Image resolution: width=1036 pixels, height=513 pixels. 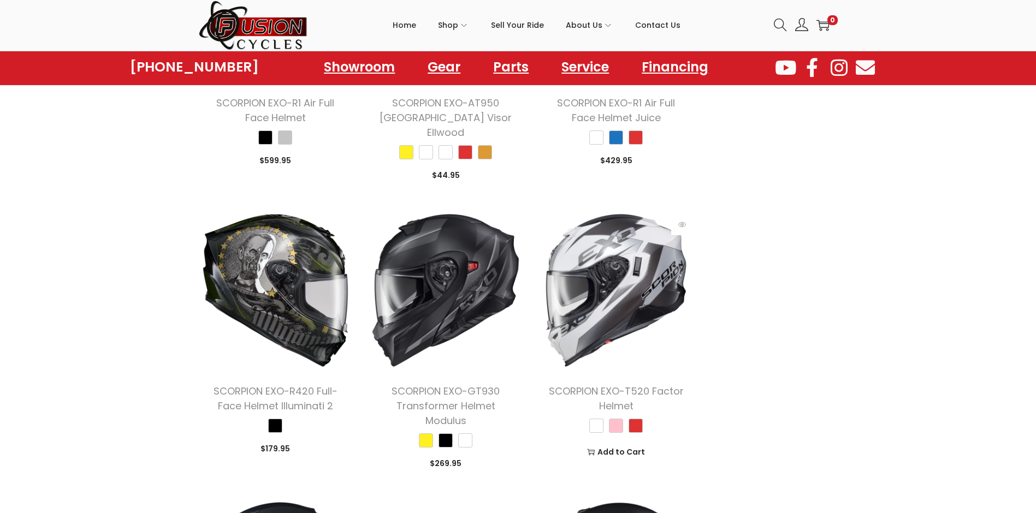 What do you see at coordinates (517, 25) in the screenshot?
I see `span: Sell Your Ride` at bounding box center [517, 25].